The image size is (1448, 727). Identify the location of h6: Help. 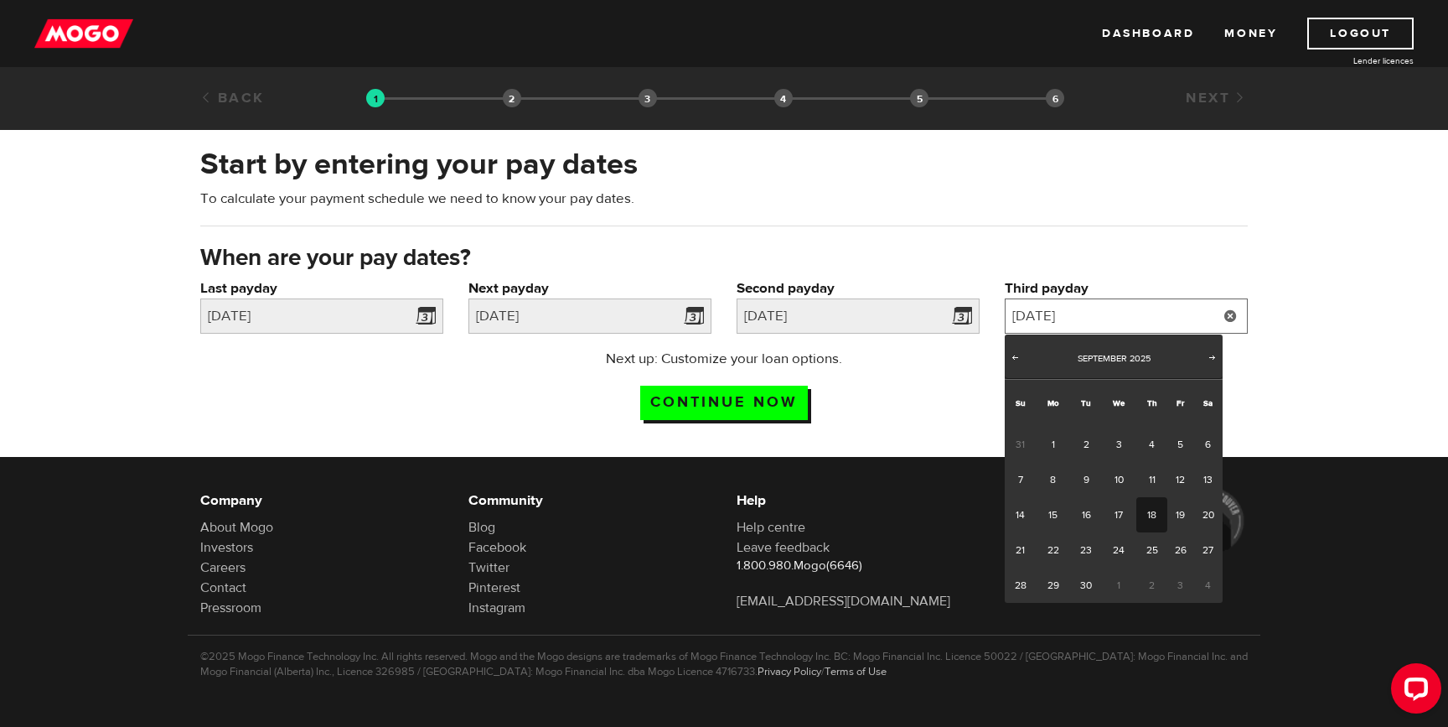
(858, 500).